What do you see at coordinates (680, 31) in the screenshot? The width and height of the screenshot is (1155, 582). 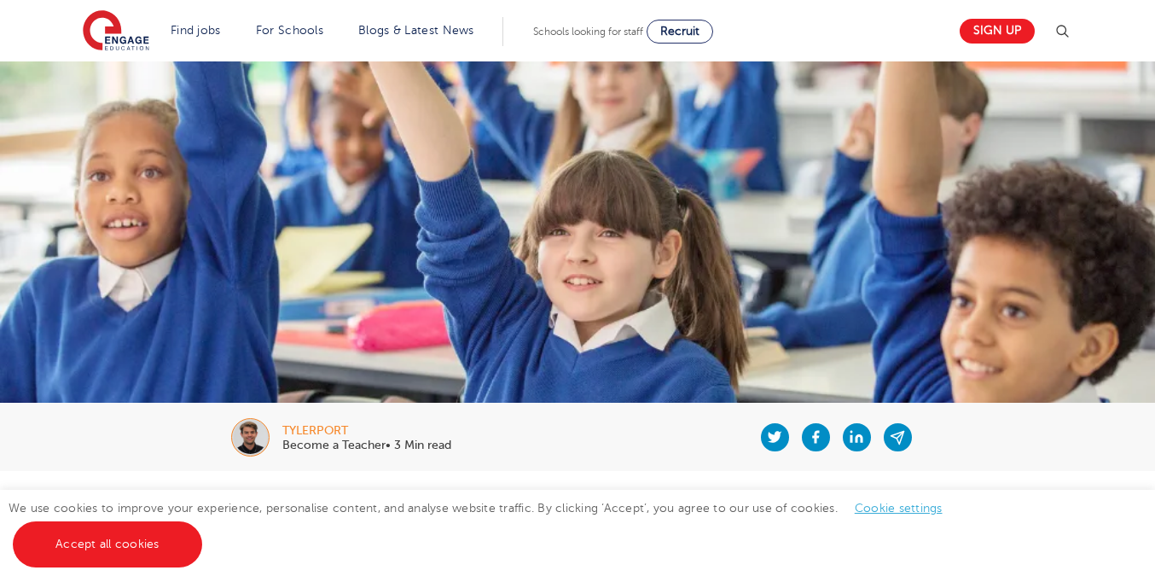 I see `span: Recruit` at bounding box center [680, 31].